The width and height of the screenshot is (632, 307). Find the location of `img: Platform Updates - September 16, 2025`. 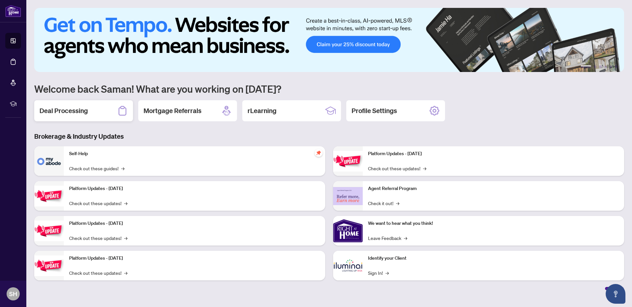

img: Platform Updates - September 16, 2025 is located at coordinates (49, 196).